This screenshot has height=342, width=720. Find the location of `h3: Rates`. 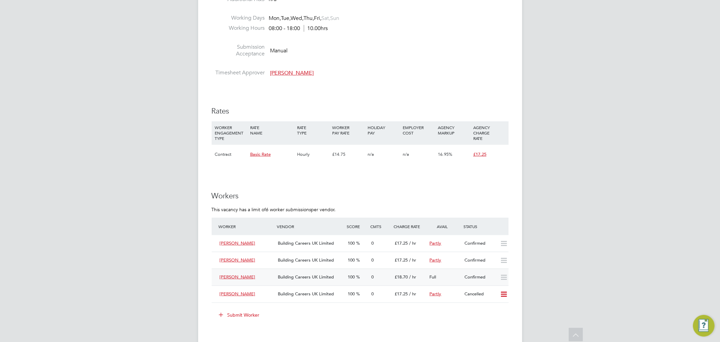

h3: Rates is located at coordinates (360, 111).